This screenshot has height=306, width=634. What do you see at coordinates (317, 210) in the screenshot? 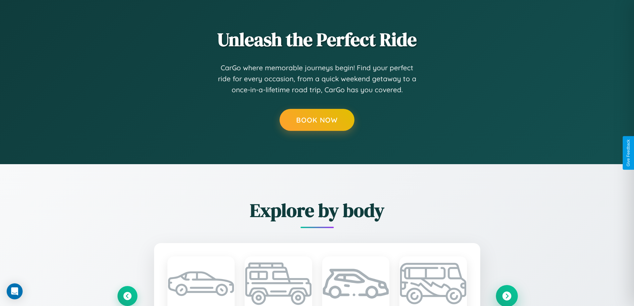
I see `h2: Explore by body` at bounding box center [317, 210].